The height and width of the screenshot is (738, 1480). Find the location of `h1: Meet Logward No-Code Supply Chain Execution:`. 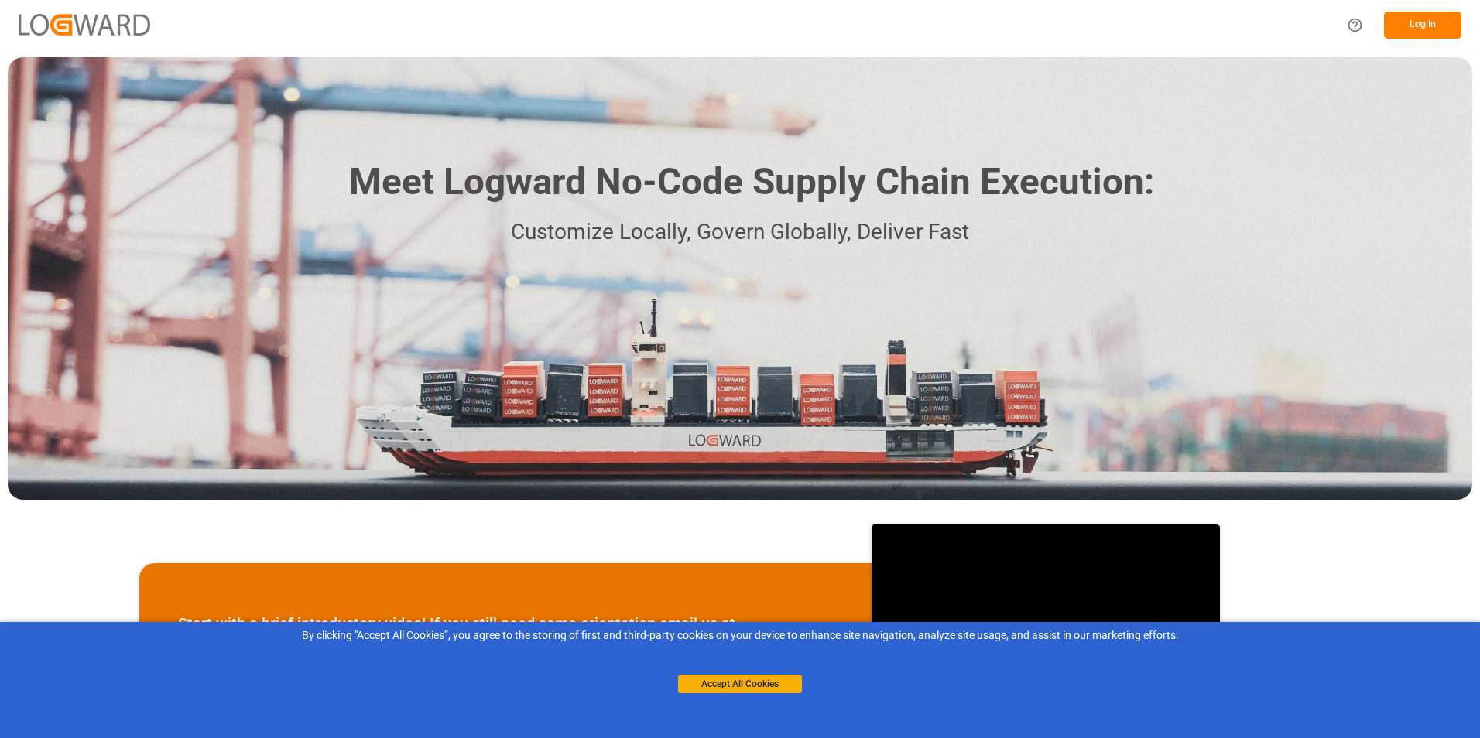

h1: Meet Logward No-Code Supply Chain Execution: is located at coordinates (752, 182).